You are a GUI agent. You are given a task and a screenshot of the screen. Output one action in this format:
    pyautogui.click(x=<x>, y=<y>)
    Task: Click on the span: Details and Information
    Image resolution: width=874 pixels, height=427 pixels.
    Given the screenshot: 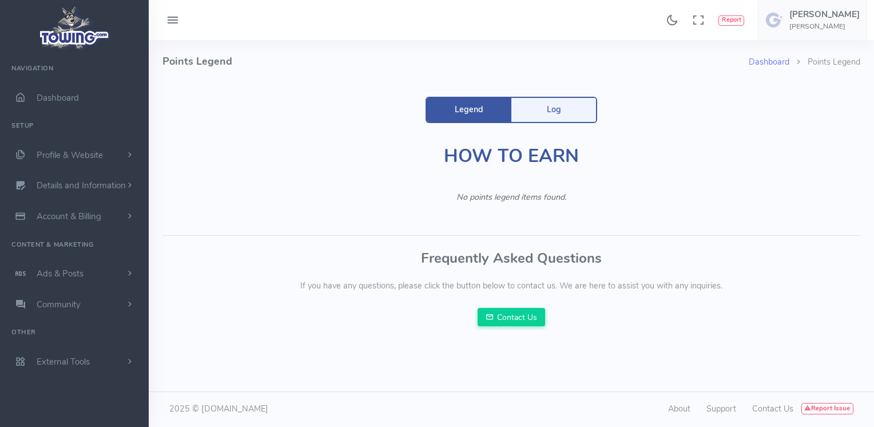 What is the action you would take?
    pyautogui.click(x=81, y=186)
    